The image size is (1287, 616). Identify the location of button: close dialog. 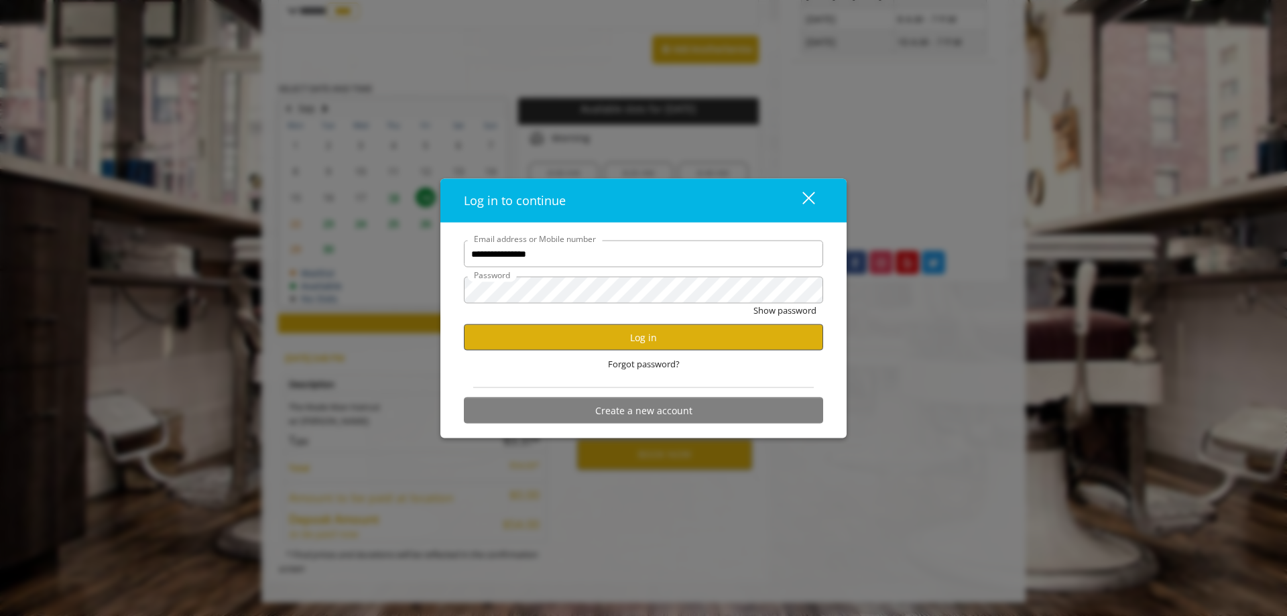
(801, 200).